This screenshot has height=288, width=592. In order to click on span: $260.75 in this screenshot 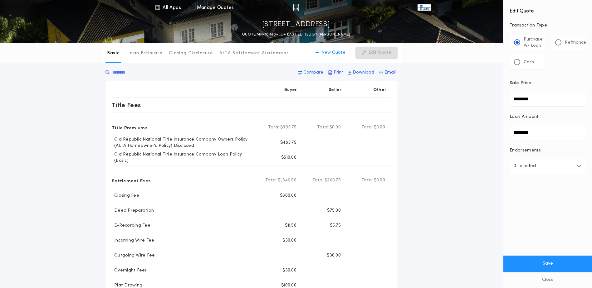, I will do `click(333, 181)`.